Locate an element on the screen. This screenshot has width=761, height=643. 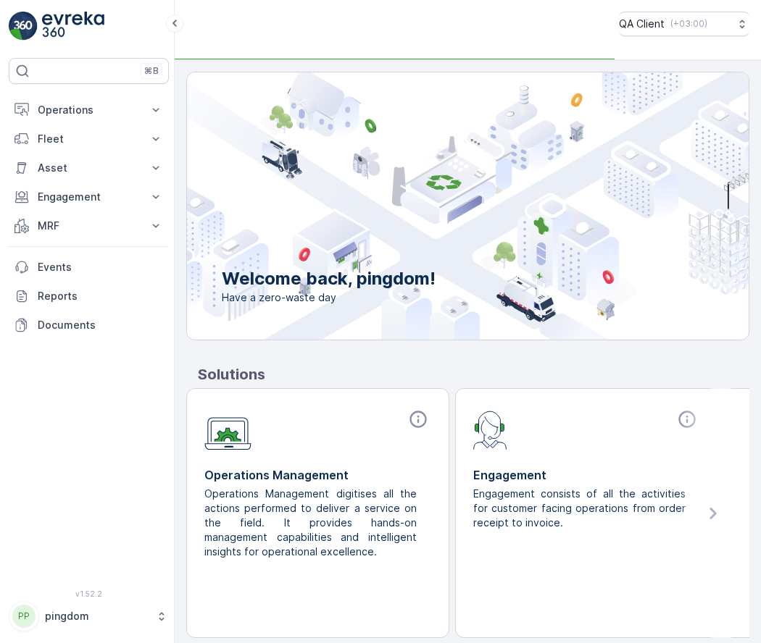
p: Documents is located at coordinates (100, 325).